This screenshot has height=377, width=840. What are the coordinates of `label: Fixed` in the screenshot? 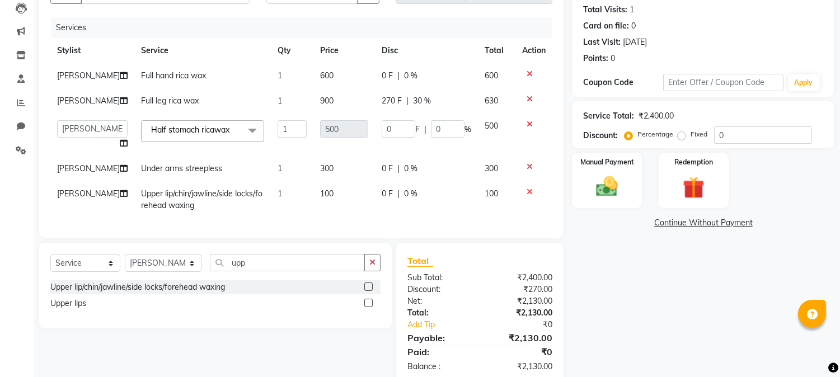 It's located at (699, 134).